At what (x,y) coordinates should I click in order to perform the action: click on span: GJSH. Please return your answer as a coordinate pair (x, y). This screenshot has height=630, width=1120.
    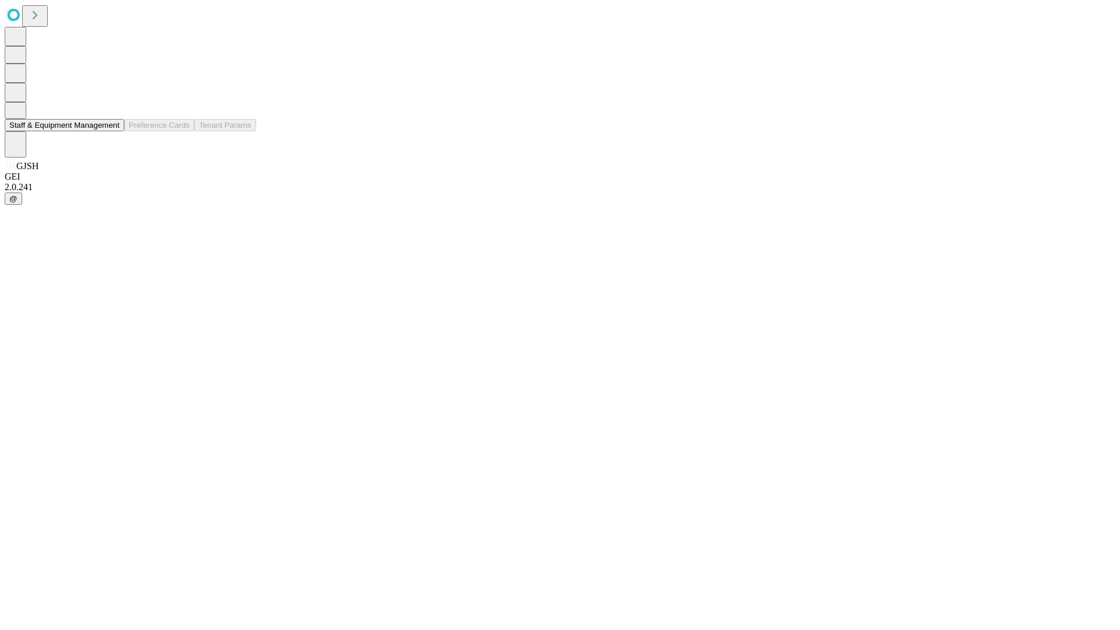
    Looking at the image, I should click on (27, 166).